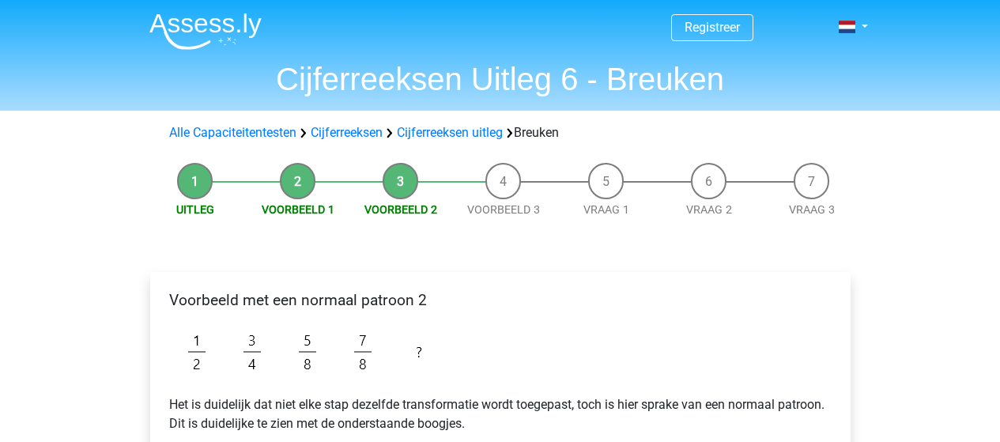 The image size is (1000, 442). What do you see at coordinates (501, 300) in the screenshot?
I see `h4: Voorbeeld met een normaal patroon 2` at bounding box center [501, 300].